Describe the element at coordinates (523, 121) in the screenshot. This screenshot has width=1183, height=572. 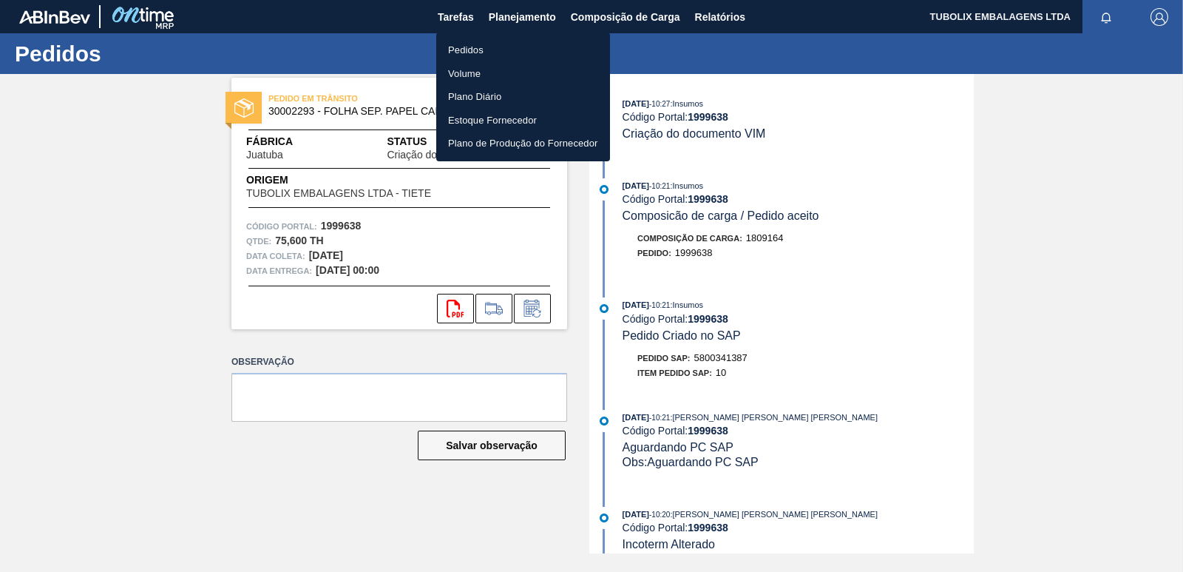
I see `a: Estoque Fornecedor` at that location.